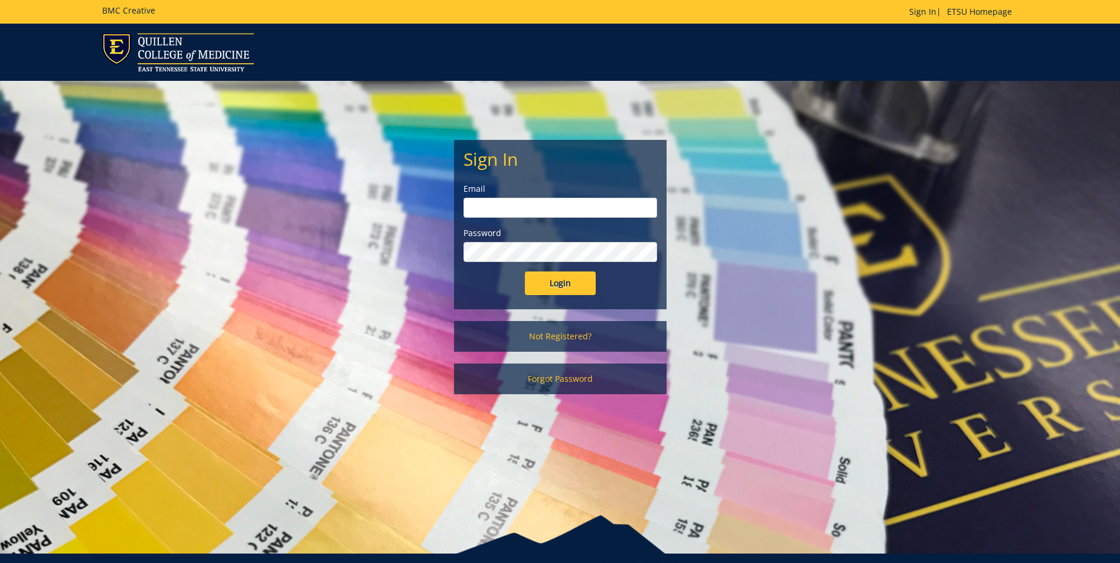 The height and width of the screenshot is (563, 1120). What do you see at coordinates (560, 337) in the screenshot?
I see `a: Not Registered?` at bounding box center [560, 337].